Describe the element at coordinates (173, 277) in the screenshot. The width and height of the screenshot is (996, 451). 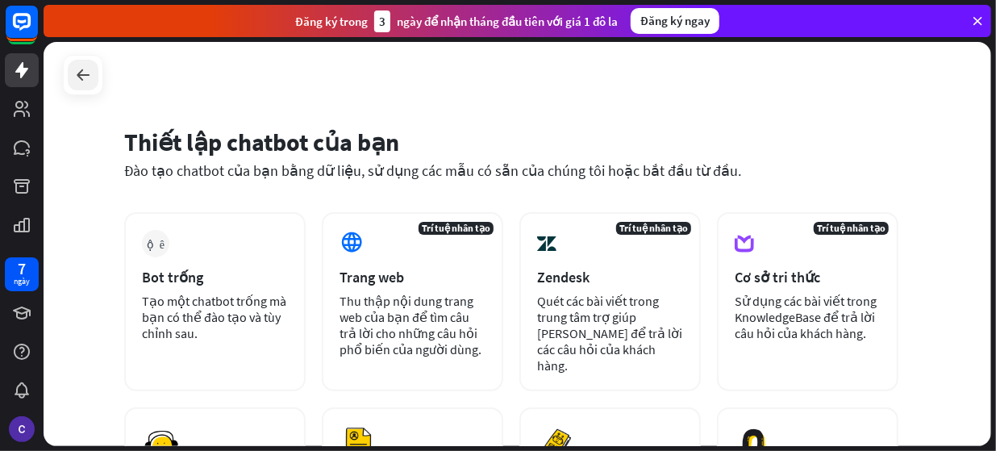
I see `font: Bot trống` at that location.